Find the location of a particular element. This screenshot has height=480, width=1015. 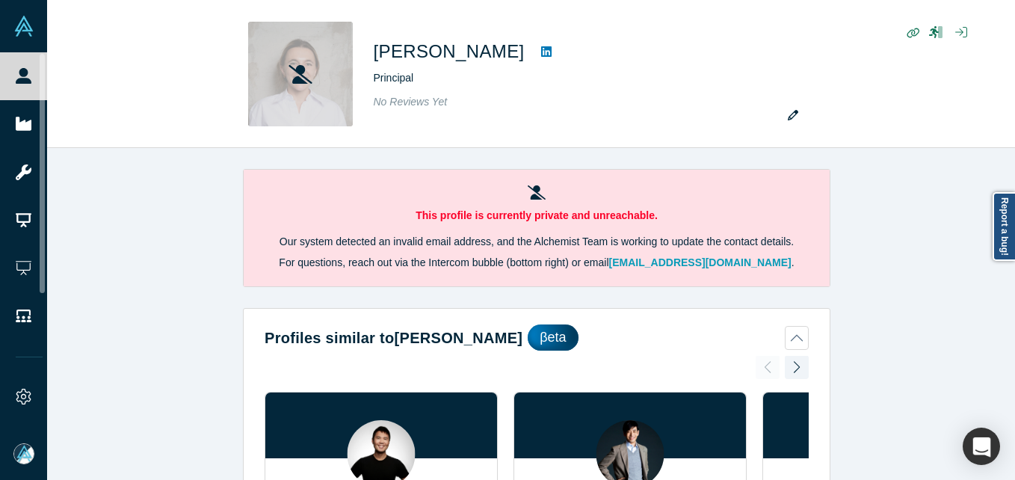

p: This profile is currently private and unreachable. is located at coordinates (537, 215).